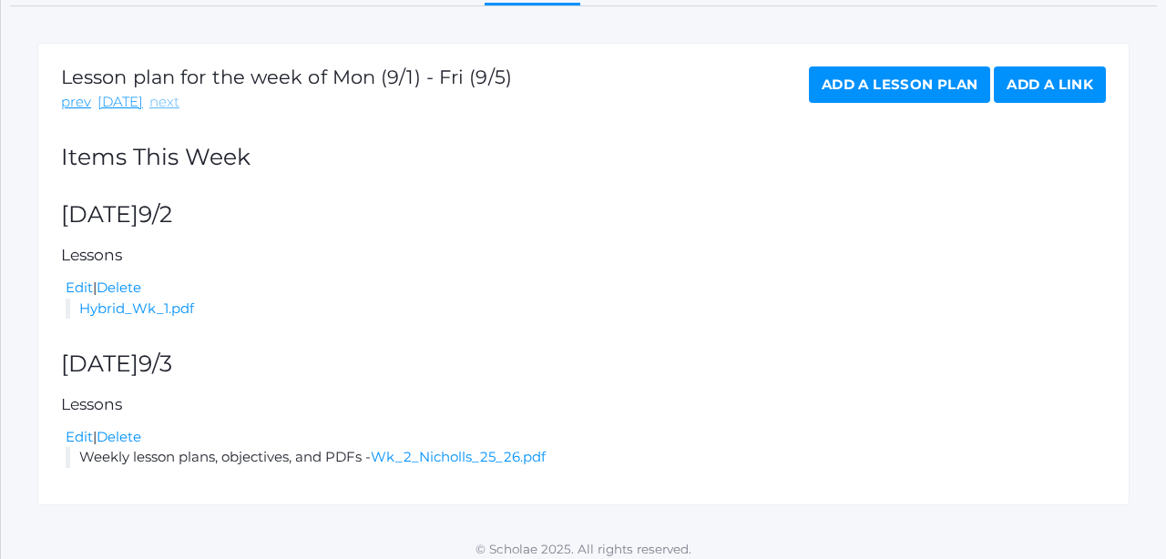 This screenshot has height=559, width=1166. Describe the element at coordinates (137, 308) in the screenshot. I see `a: Hybrid_Wk_1.pdf` at that location.